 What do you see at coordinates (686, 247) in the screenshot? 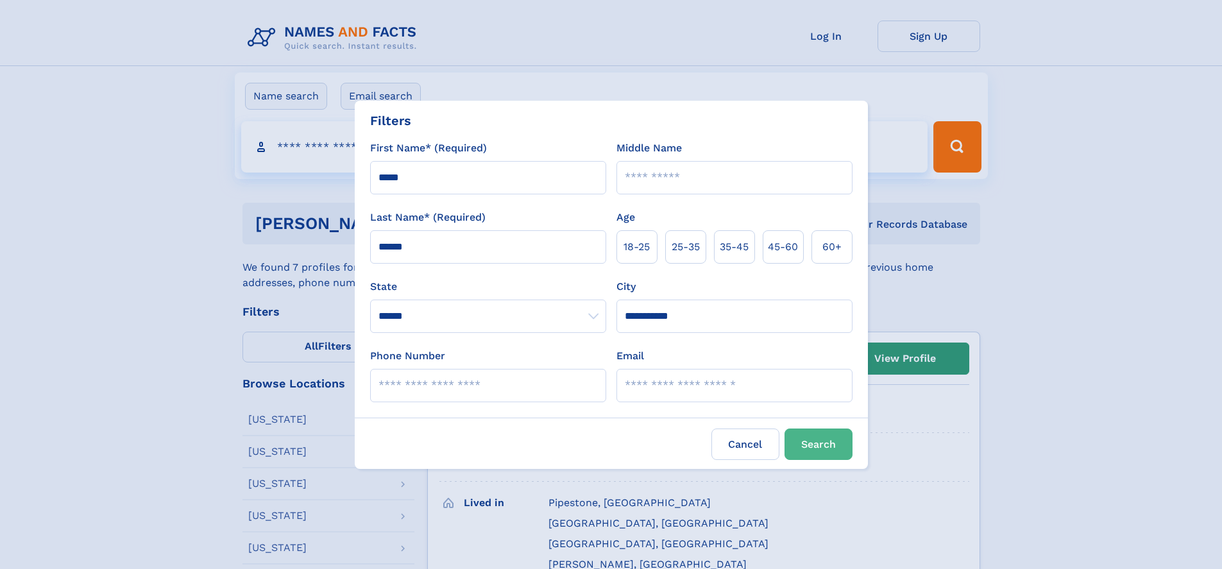
I see `span: 25‑35` at bounding box center [686, 247].